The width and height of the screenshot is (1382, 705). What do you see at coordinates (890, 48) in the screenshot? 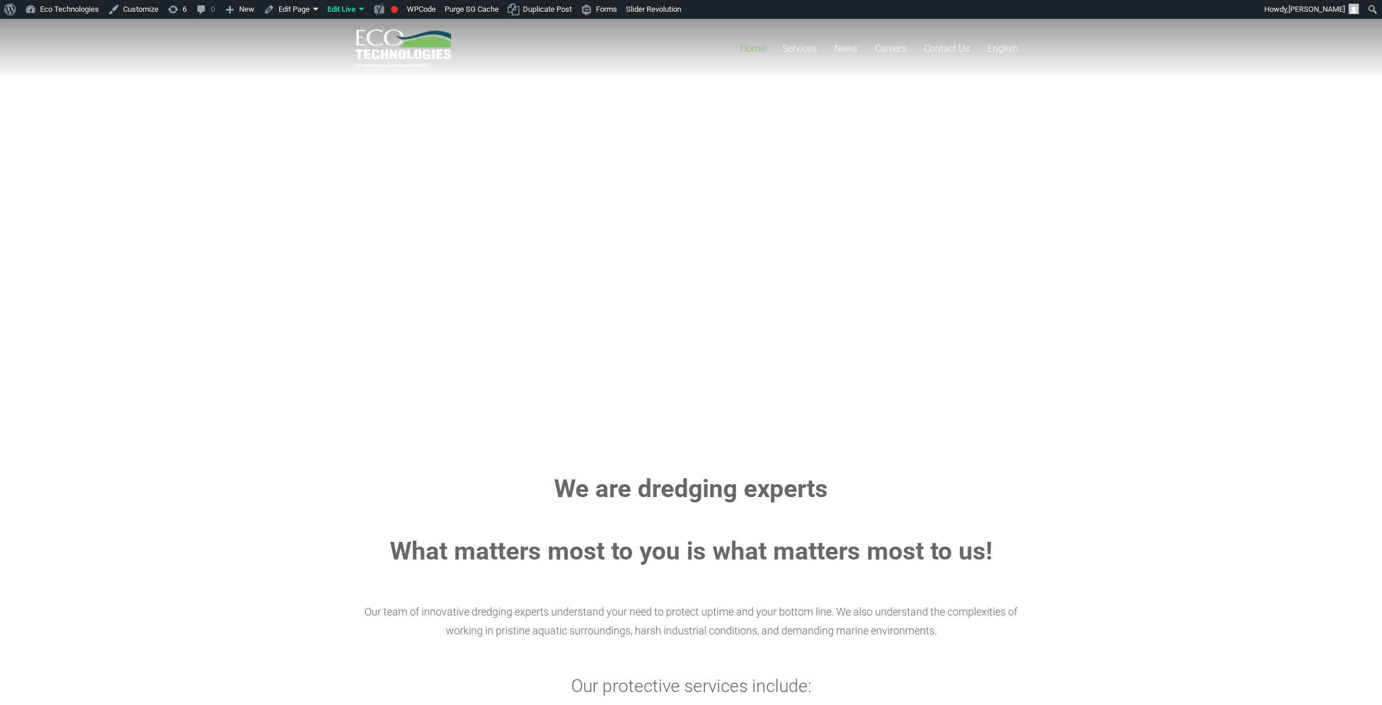
I see `span: Careers` at bounding box center [890, 48].